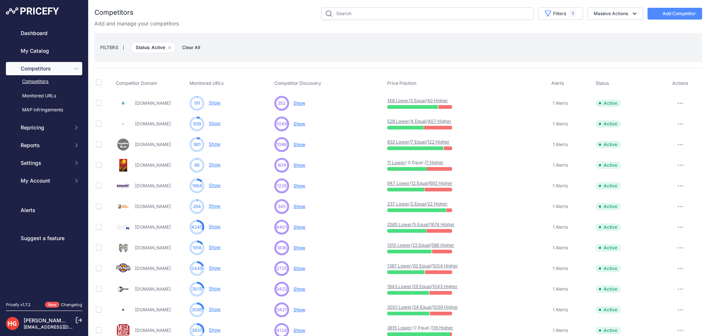 The width and height of the screenshot is (708, 336). I want to click on a: 2565 Lower, so click(399, 224).